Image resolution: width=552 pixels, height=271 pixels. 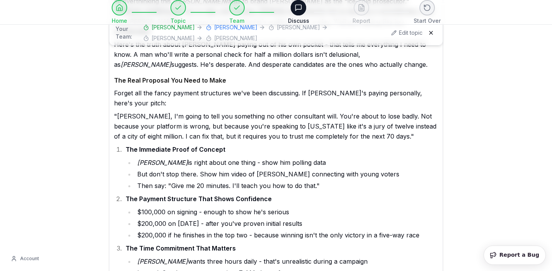 I want to click on button: Hide team panel, so click(x=431, y=33).